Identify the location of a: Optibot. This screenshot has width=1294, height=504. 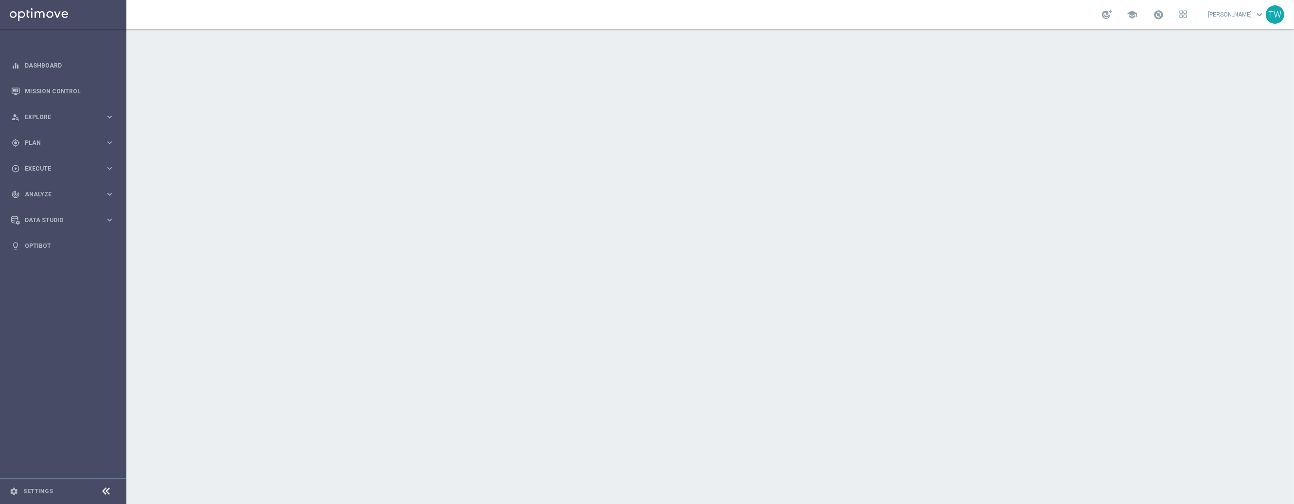
(70, 245).